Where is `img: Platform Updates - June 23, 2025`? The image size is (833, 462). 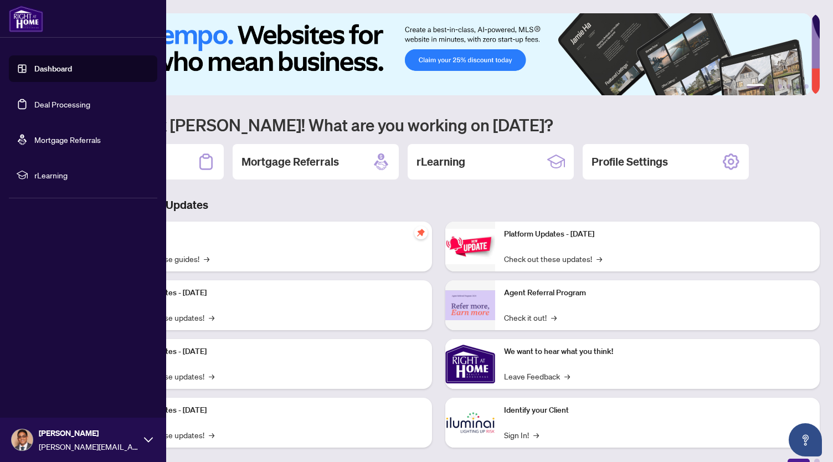
img: Platform Updates - June 23, 2025 is located at coordinates (470, 246).